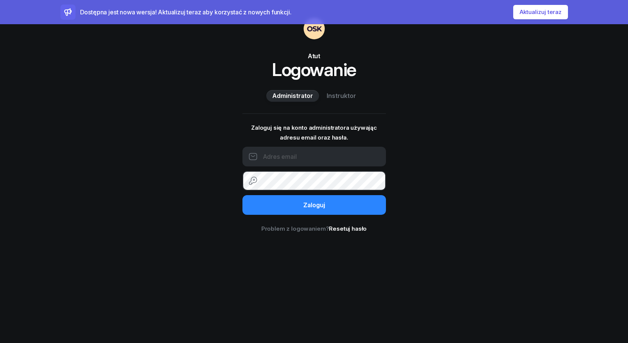 The image size is (628, 343). Describe the element at coordinates (314, 205) in the screenshot. I see `div: Zaloguj` at that location.